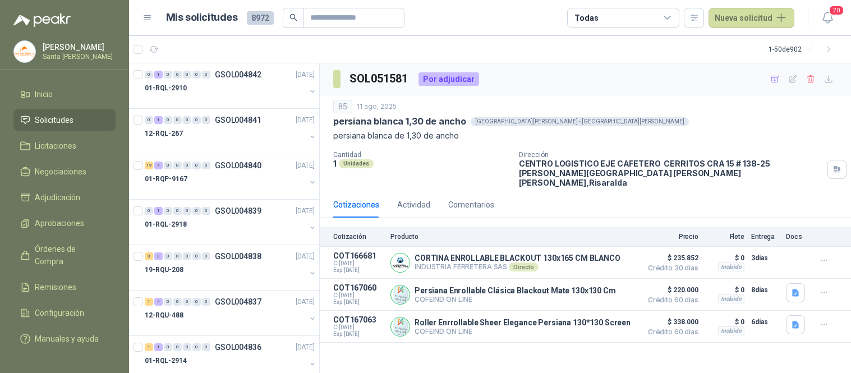  Describe the element at coordinates (202, 17) in the screenshot. I see `h1: Mis solicitudes` at that location.